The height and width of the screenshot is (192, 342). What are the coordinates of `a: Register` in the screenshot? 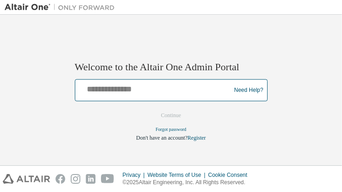 It's located at (197, 138).